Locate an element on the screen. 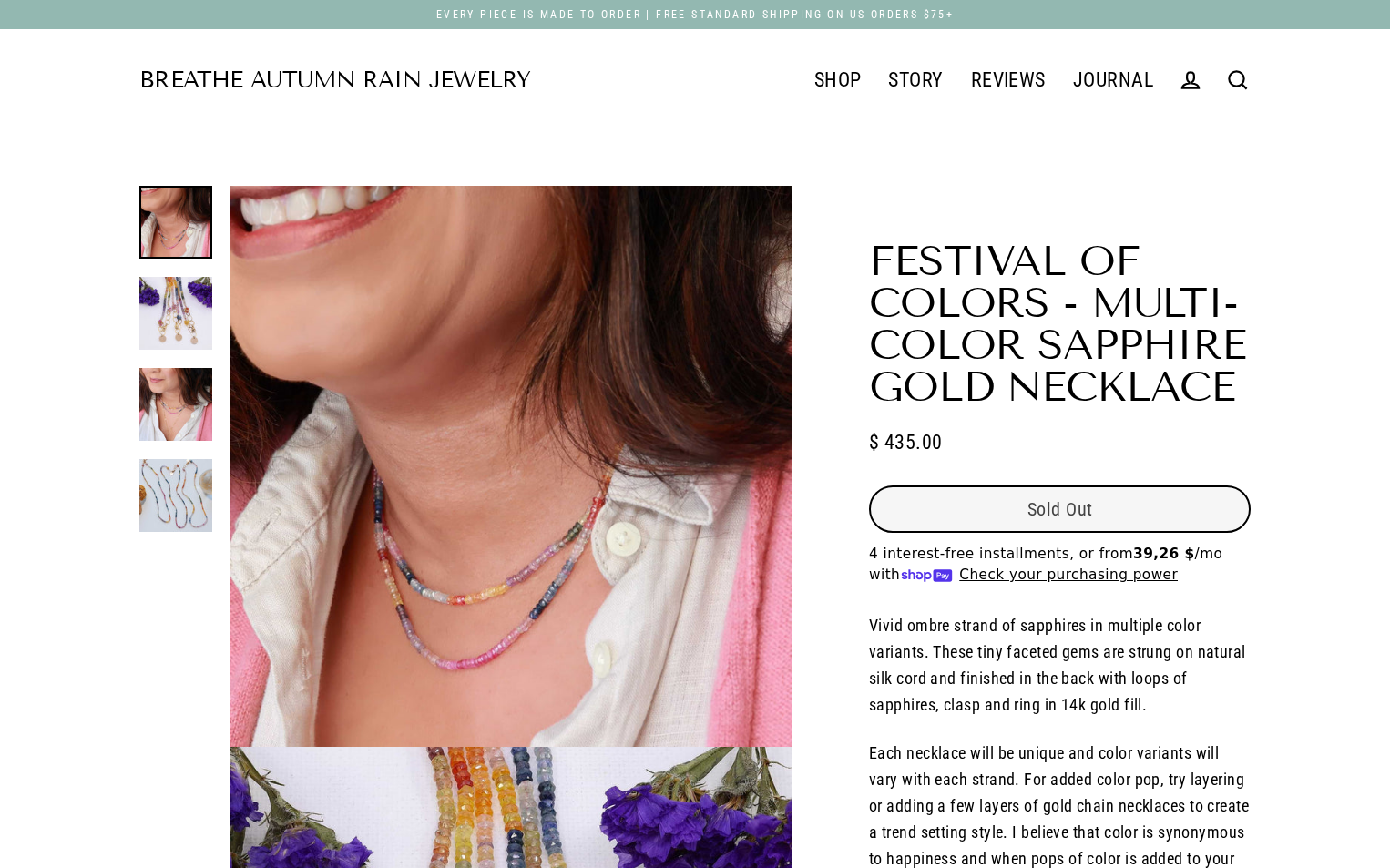 The image size is (1390, 868). a: REVIEWS is located at coordinates (1009, 80).